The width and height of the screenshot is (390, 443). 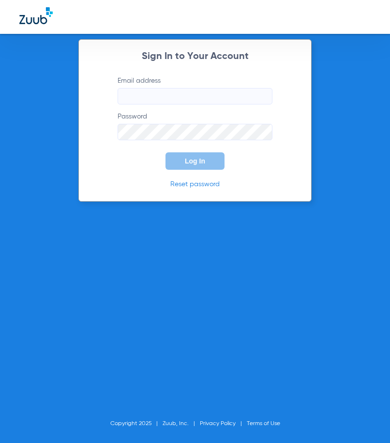 What do you see at coordinates (181, 424) in the screenshot?
I see `li: Zuub, Inc.` at bounding box center [181, 424].